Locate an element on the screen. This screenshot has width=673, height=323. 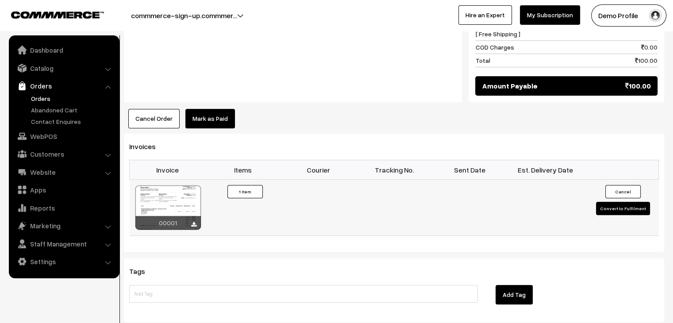
th: Items is located at coordinates (243, 170).